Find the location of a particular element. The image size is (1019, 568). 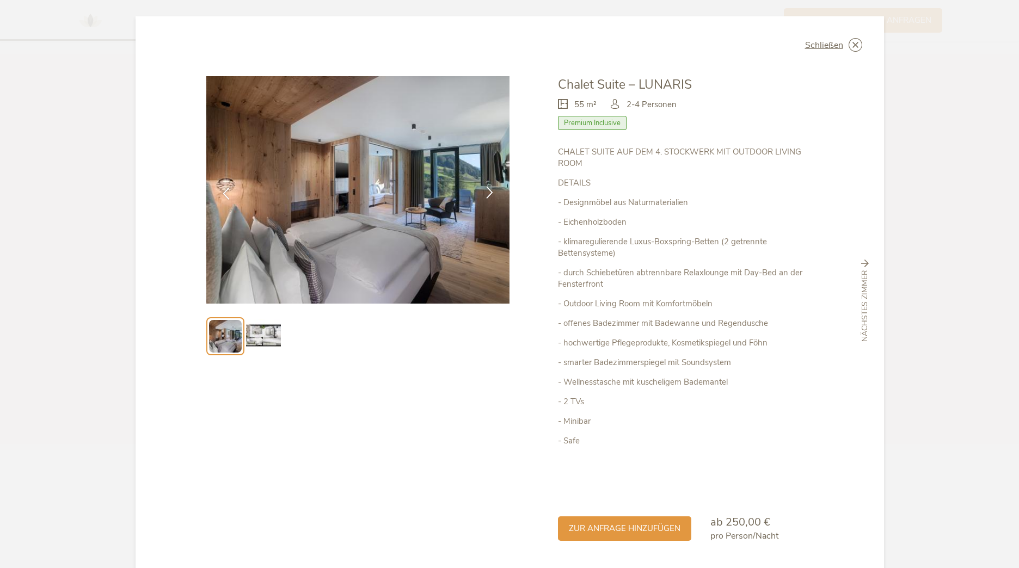

p: - hochwertige Pflegeprodukte, Kosmetikspiegel und Föhn is located at coordinates (685, 343).